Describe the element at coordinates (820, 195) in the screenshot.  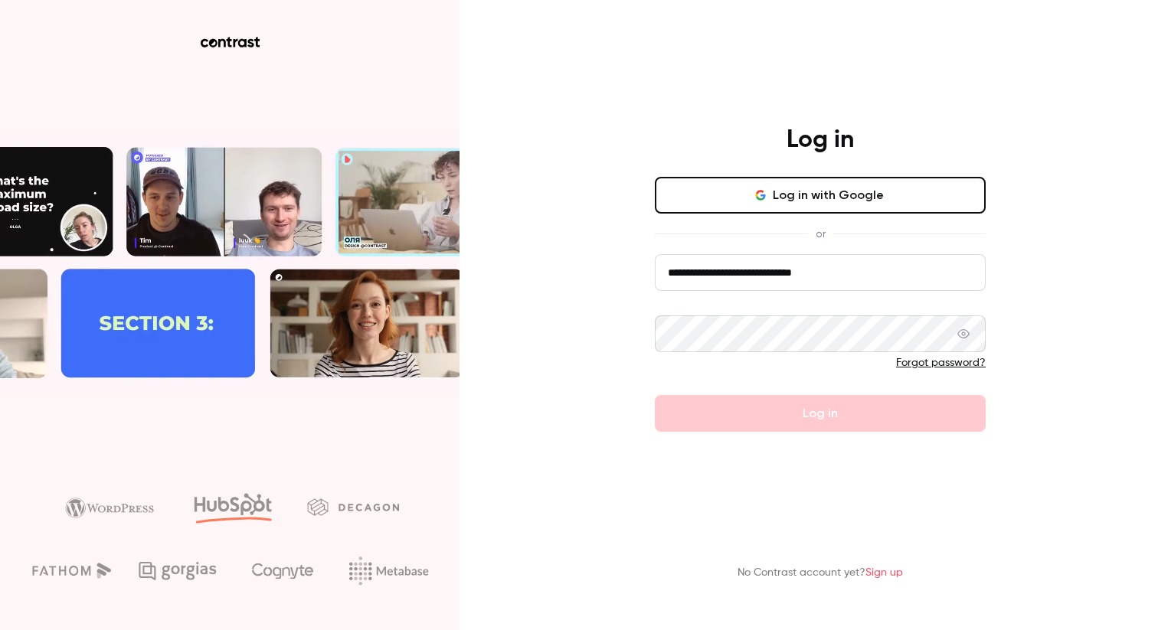
I see `button: Log in with Google` at that location.